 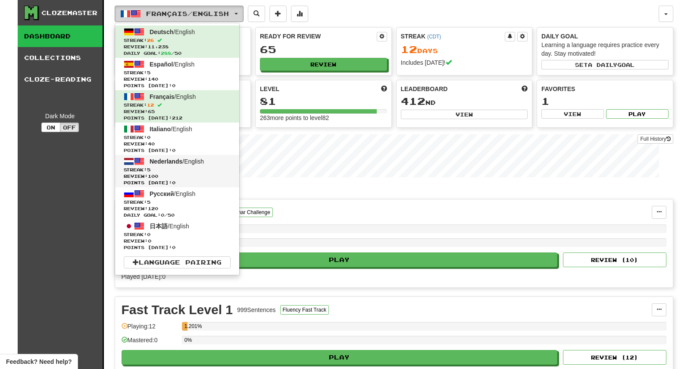 I want to click on span: Français / English, so click(x=188, y=13).